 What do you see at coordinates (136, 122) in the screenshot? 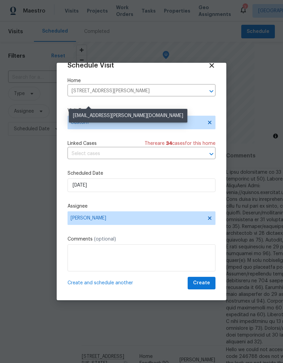
I see `span: Custom` at bounding box center [136, 122].